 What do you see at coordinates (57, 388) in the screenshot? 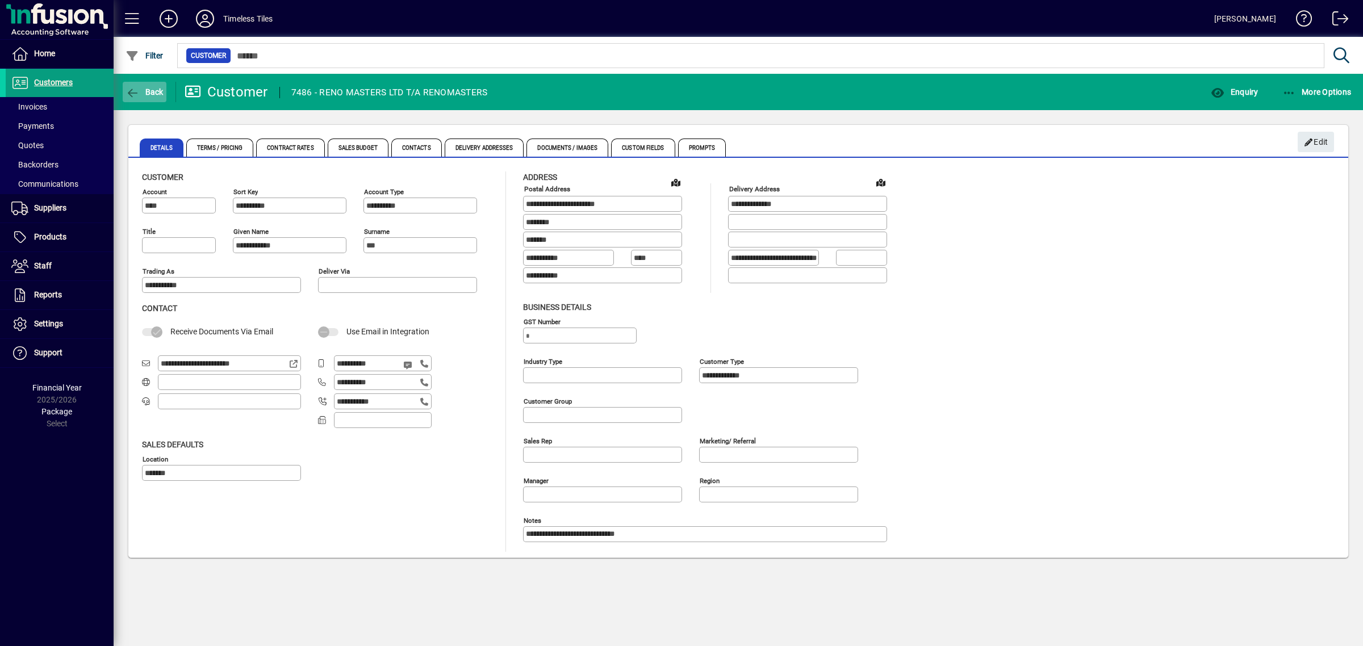
I see `span: Financial Year` at bounding box center [57, 388].